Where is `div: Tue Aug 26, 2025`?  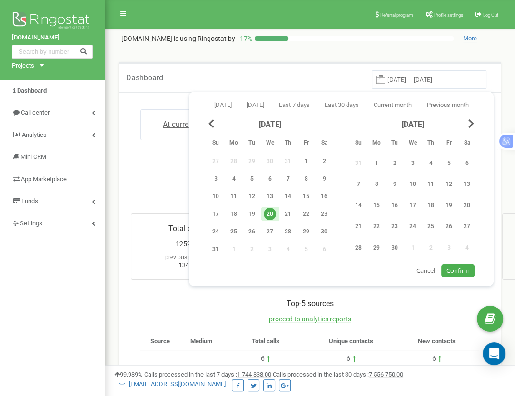 div: Tue Aug 26, 2025 is located at coordinates (252, 232).